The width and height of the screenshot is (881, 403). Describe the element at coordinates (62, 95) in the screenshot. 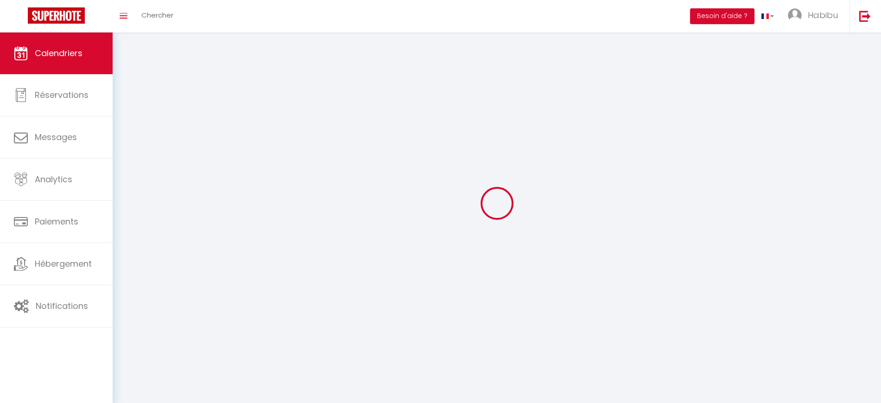

I see `span: Réservations` at that location.